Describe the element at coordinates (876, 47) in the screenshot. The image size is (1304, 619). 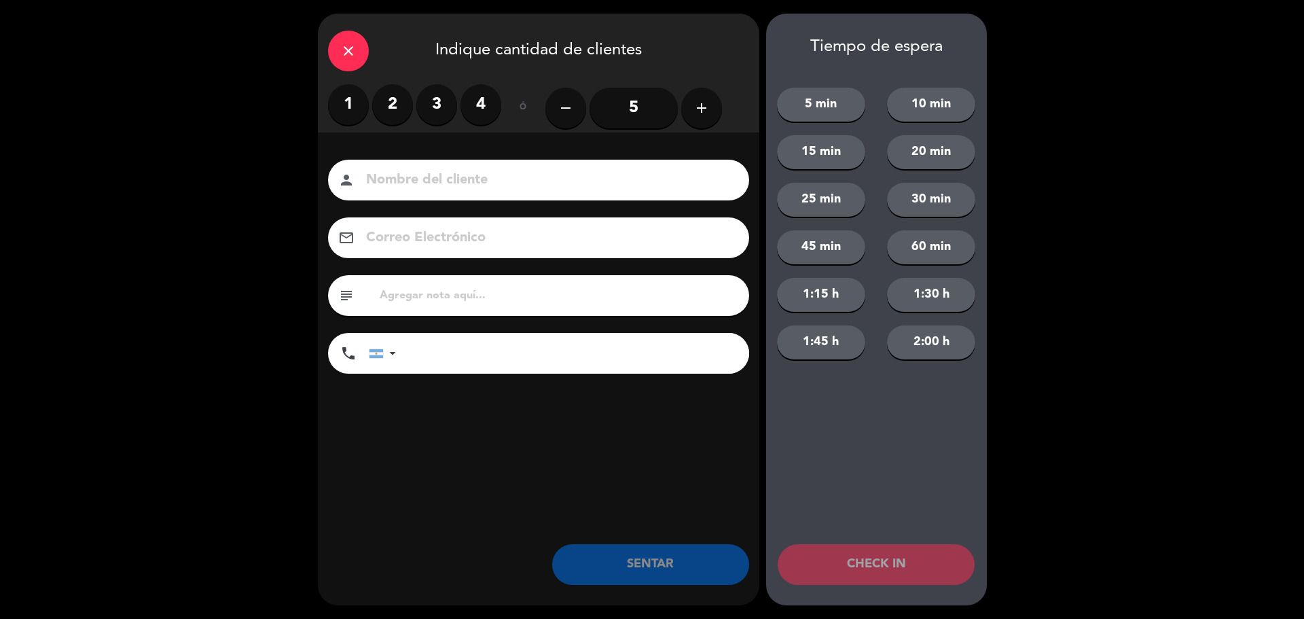
I see `div: Tiempo de espera` at that location.